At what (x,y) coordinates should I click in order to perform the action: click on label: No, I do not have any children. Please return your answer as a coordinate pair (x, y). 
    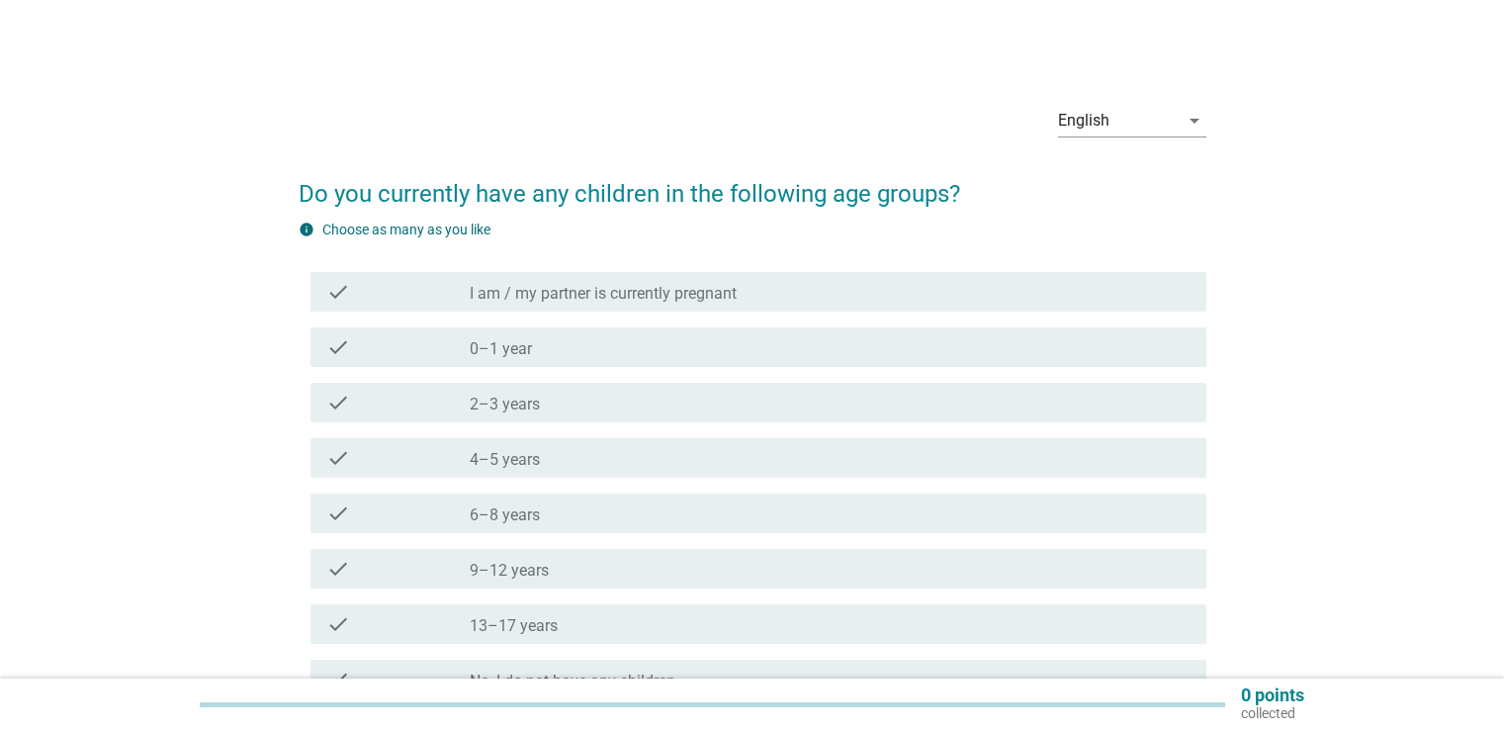
    Looking at the image, I should click on (572, 681).